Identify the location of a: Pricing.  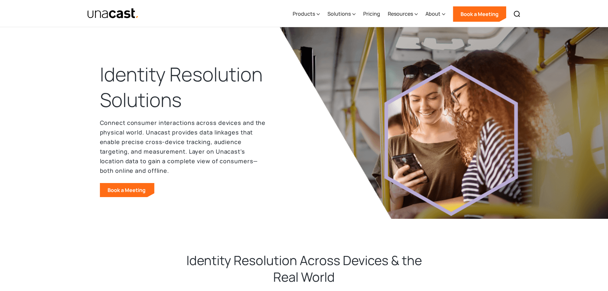
(371, 14).